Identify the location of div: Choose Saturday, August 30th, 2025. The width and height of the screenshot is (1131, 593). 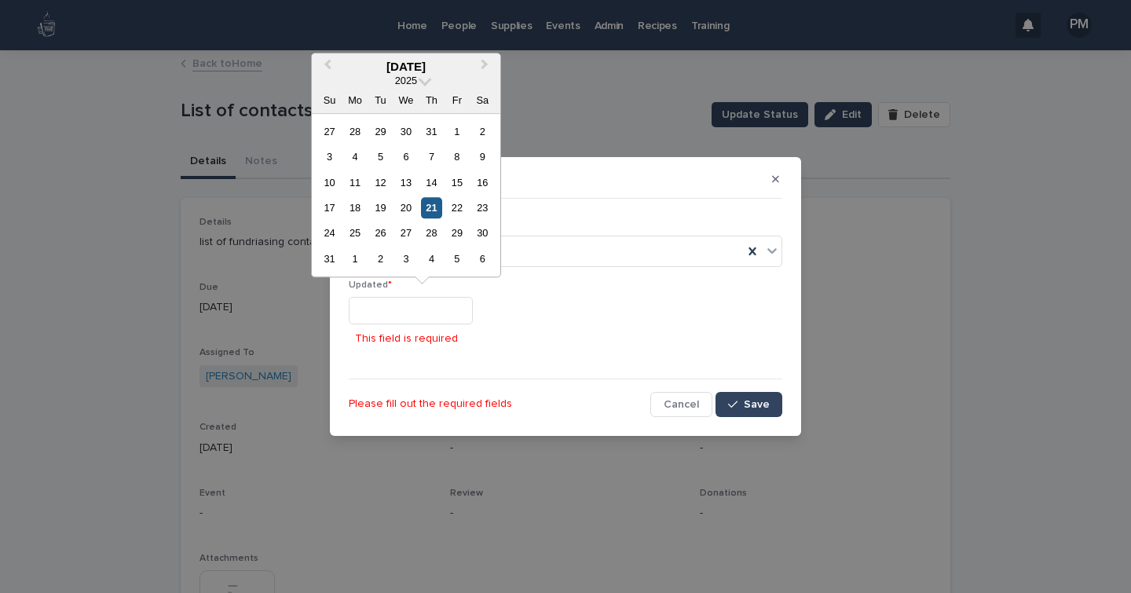
(482, 233).